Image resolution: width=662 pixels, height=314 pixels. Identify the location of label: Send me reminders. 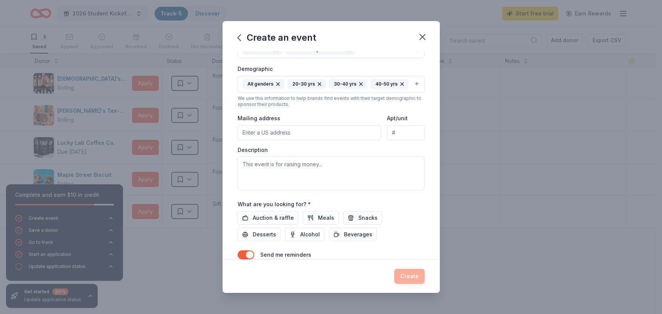
(286, 255).